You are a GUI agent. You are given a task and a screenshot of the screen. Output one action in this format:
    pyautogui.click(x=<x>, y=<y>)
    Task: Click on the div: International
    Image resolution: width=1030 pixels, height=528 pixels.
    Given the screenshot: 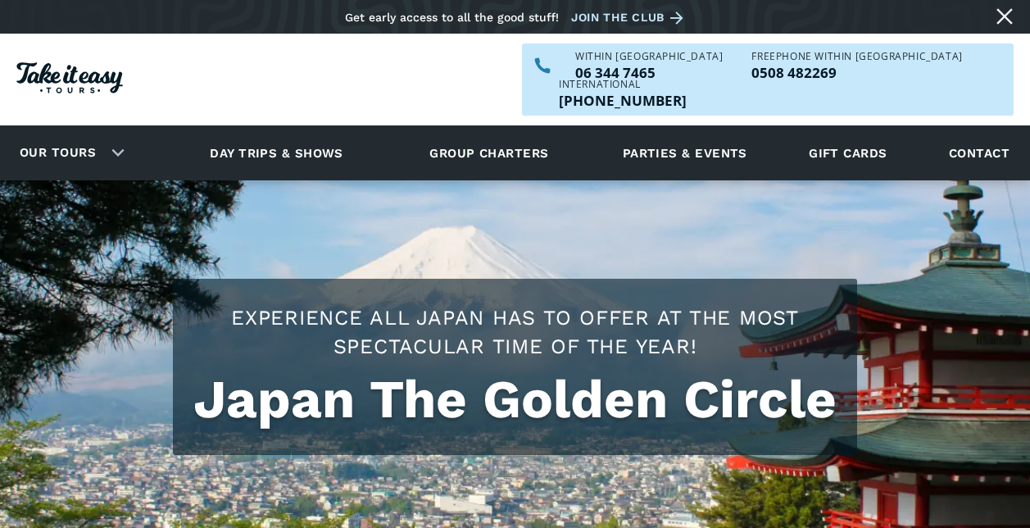 What is the action you would take?
    pyautogui.click(x=623, y=84)
    